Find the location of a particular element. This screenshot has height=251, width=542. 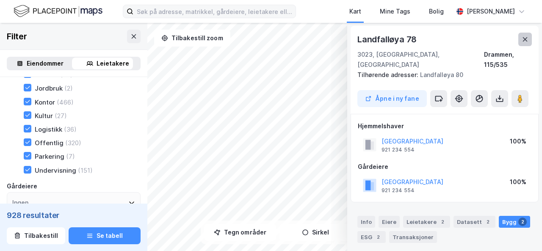

div: Ingen is located at coordinates (20, 203).